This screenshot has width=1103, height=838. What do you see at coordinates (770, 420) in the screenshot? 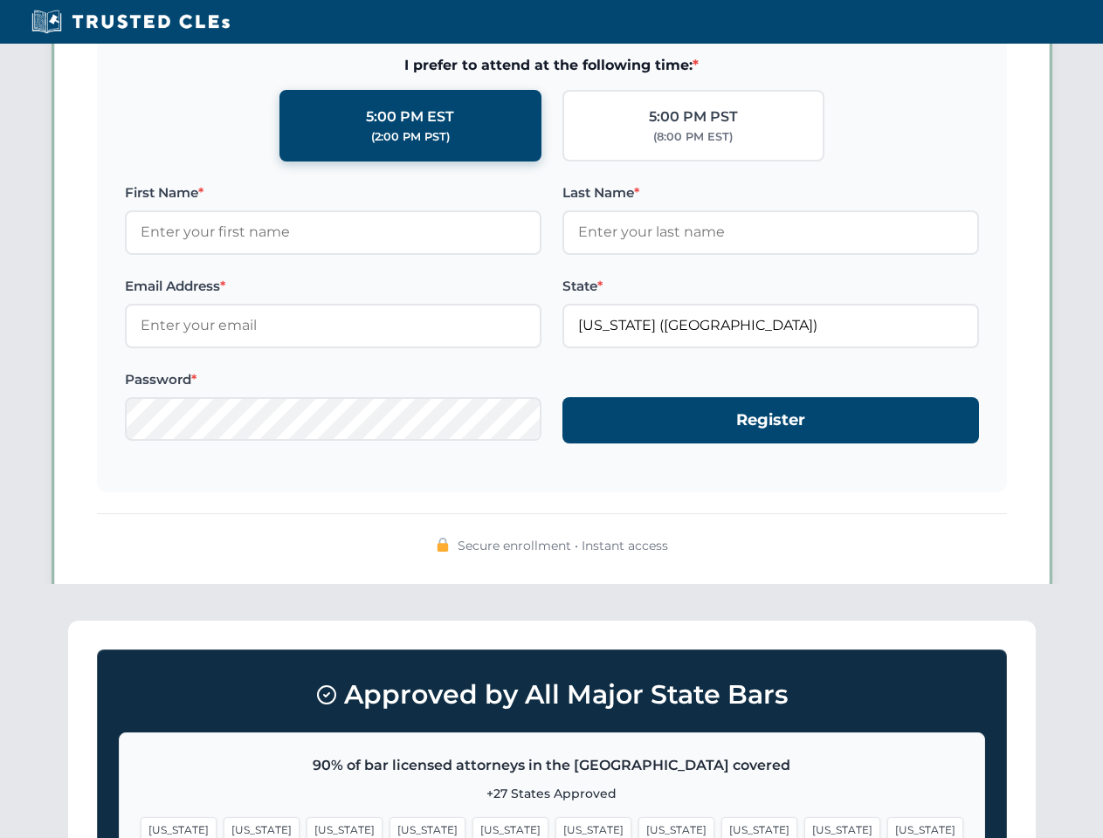
I see `button: Register` at bounding box center [770, 420].